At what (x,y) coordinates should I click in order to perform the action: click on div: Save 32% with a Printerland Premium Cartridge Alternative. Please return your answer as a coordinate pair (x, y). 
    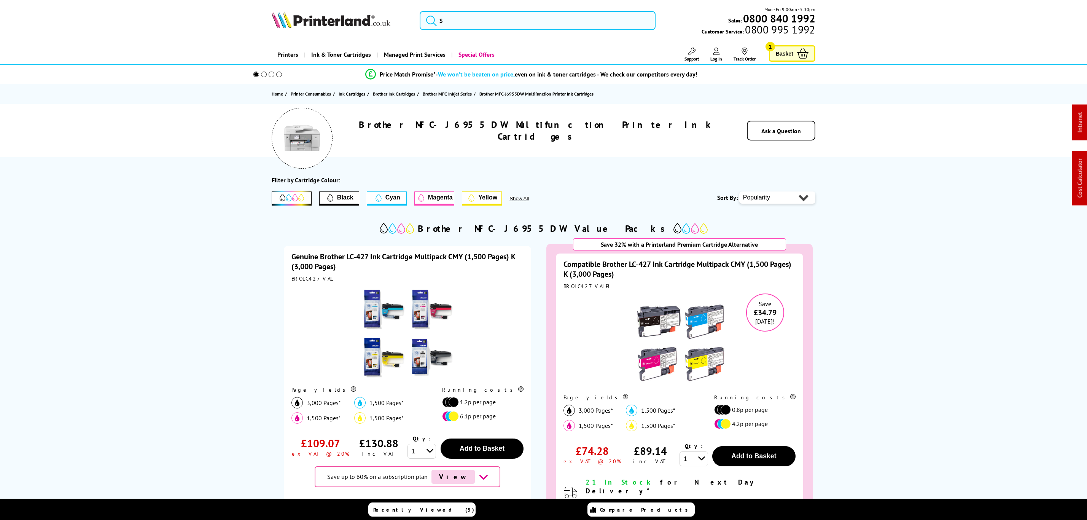
    Looking at the image, I should click on (680, 244).